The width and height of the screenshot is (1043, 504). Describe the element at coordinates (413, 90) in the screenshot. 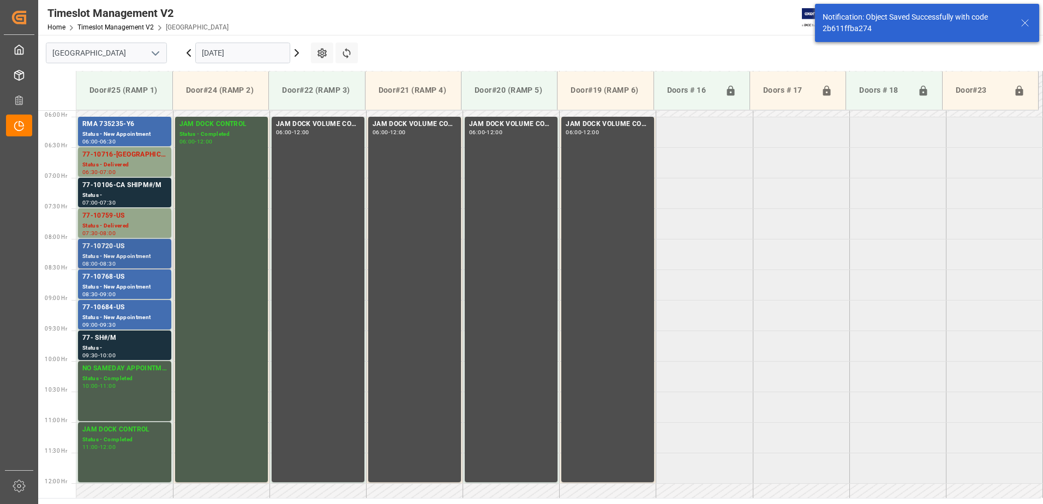

I see `div: Door#21 (RAMP 4)` at that location.